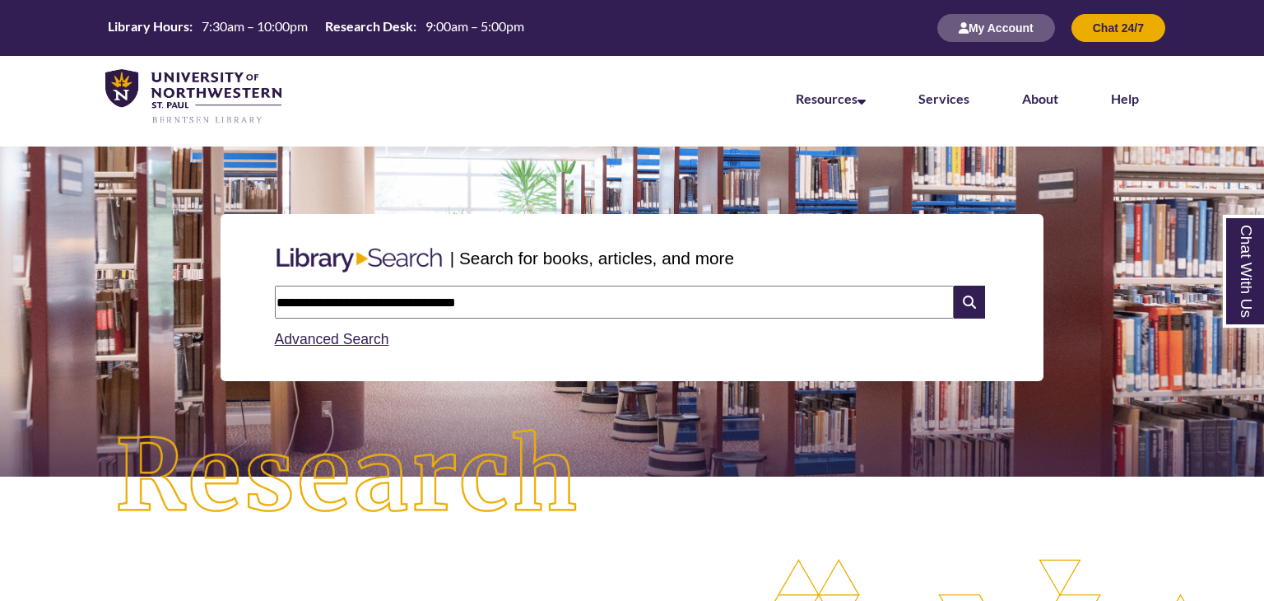 Image resolution: width=1264 pixels, height=601 pixels. Describe the element at coordinates (592, 258) in the screenshot. I see `p: | Search for books, articles, and more` at that location.